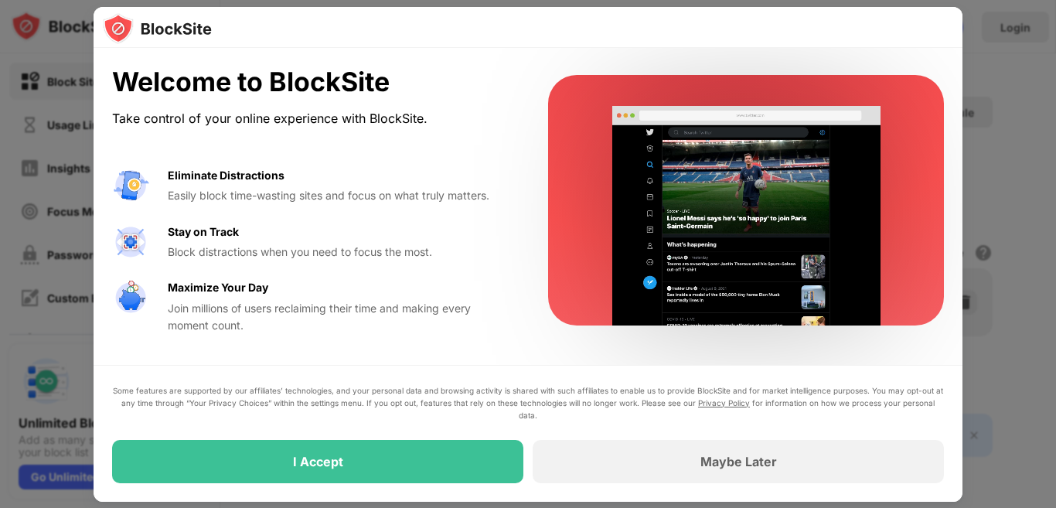  I want to click on img: logo-blocksite.svg, so click(157, 29).